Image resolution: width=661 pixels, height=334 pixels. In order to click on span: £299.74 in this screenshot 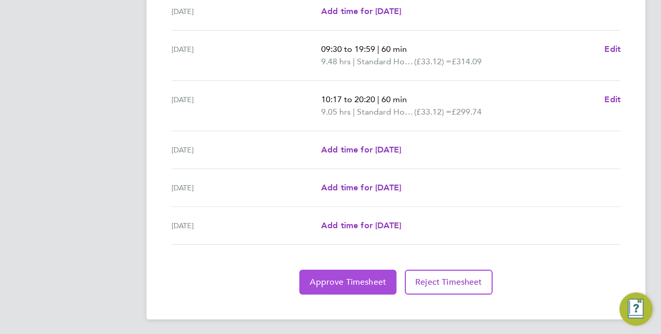, I will do `click(466, 112)`.